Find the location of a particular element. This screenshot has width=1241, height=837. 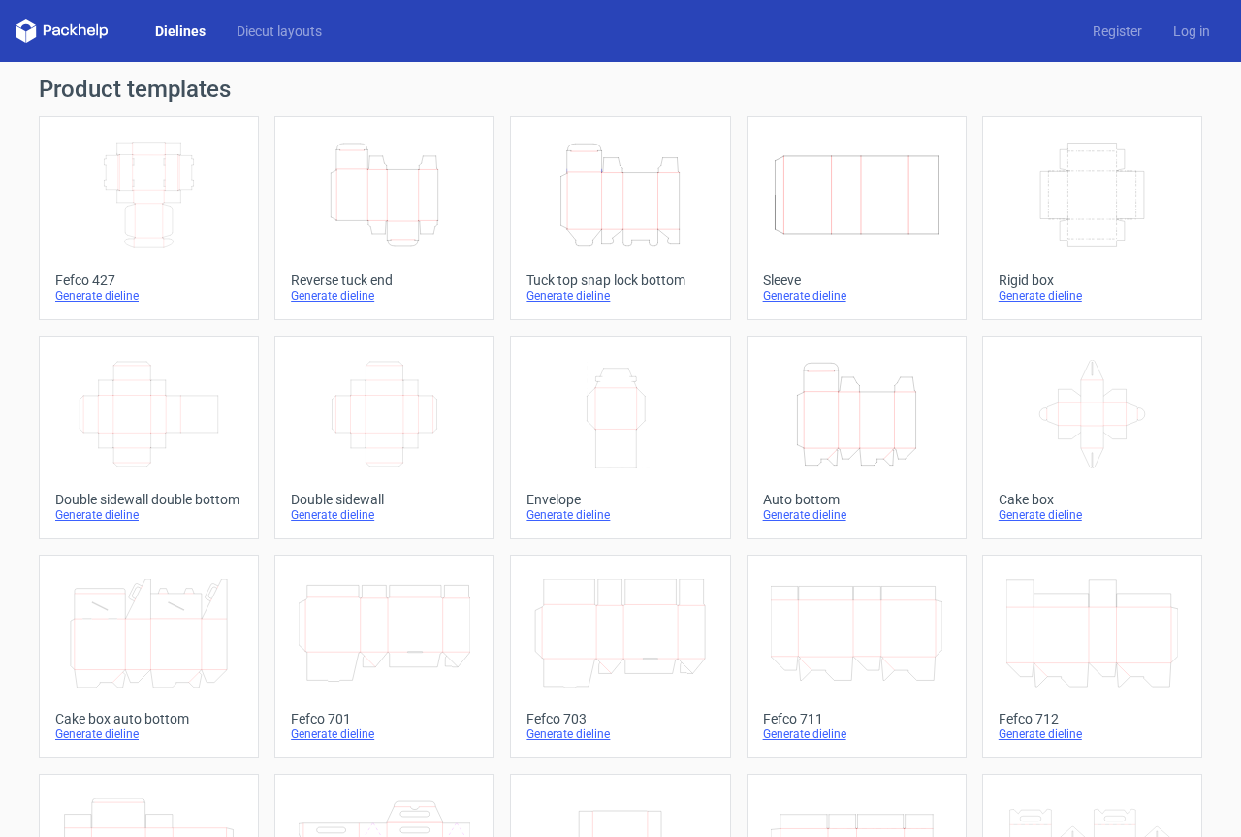

a: Tuck top snap lock bottomGenerate dieline is located at coordinates (620, 218).